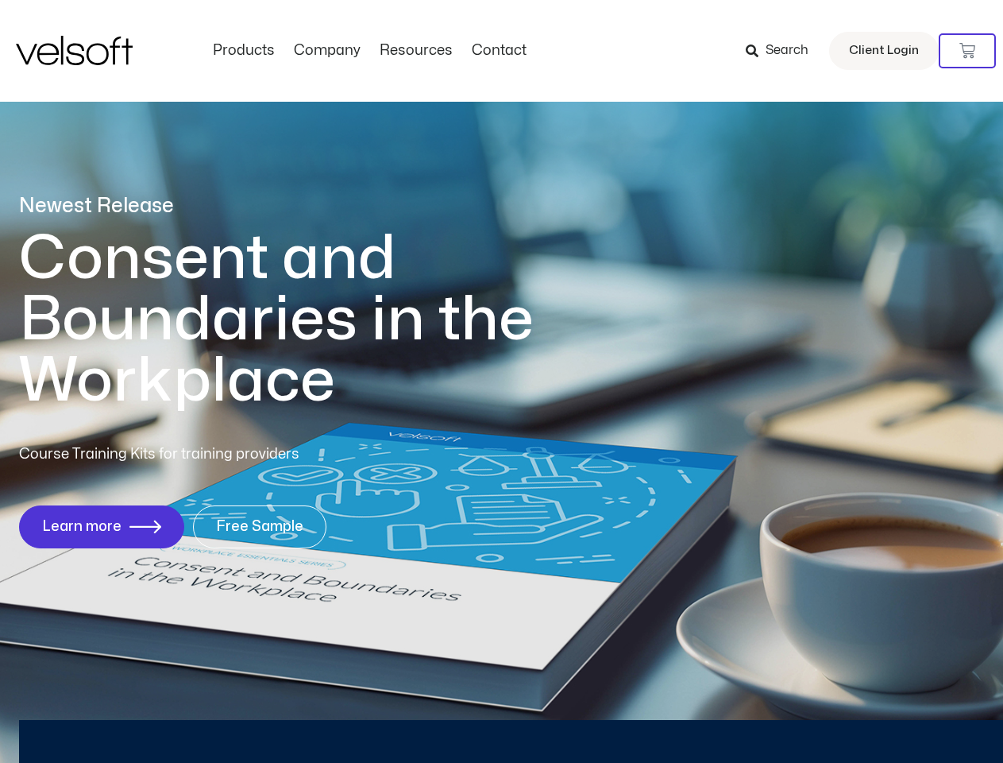 The height and width of the screenshot is (763, 1003). What do you see at coordinates (787, 51) in the screenshot?
I see `span: Search` at bounding box center [787, 51].